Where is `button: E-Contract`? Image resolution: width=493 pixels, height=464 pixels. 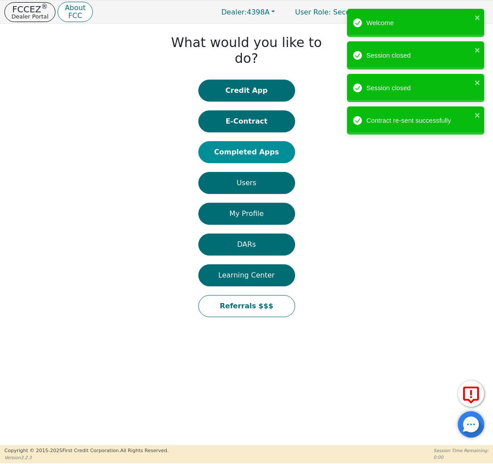
button: E-Contract is located at coordinates (247, 121).